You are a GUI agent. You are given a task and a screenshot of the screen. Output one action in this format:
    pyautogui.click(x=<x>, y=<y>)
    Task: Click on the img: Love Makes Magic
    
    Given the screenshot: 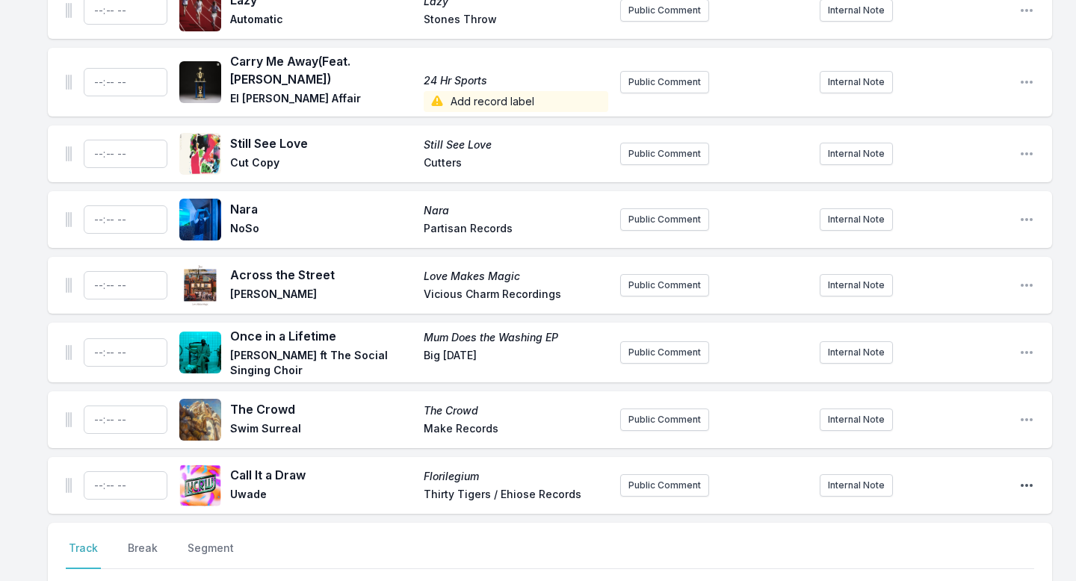 What is the action you would take?
    pyautogui.click(x=200, y=285)
    